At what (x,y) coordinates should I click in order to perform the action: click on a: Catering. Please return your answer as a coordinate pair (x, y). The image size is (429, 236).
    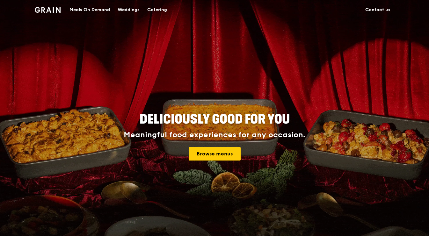
    Looking at the image, I should click on (157, 10).